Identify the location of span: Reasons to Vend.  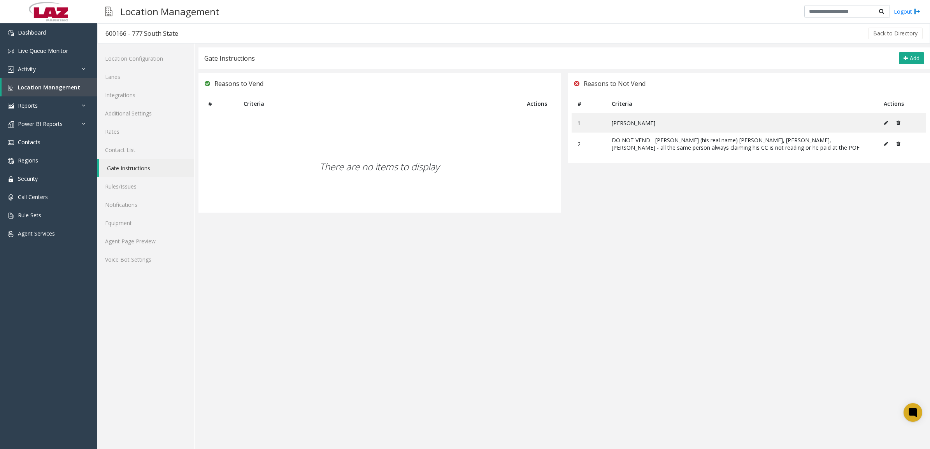
(239, 84).